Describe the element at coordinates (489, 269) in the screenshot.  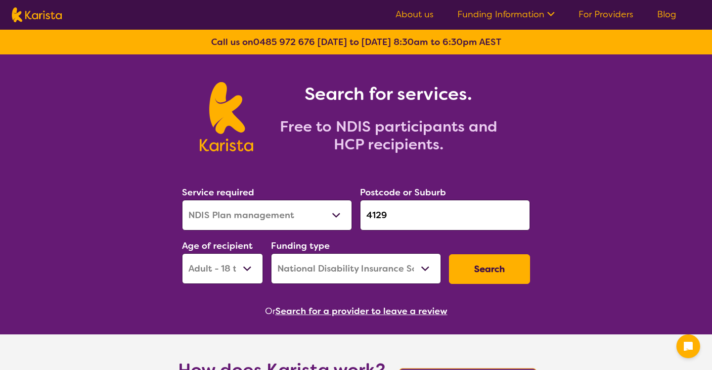
I see `button: Search` at that location.